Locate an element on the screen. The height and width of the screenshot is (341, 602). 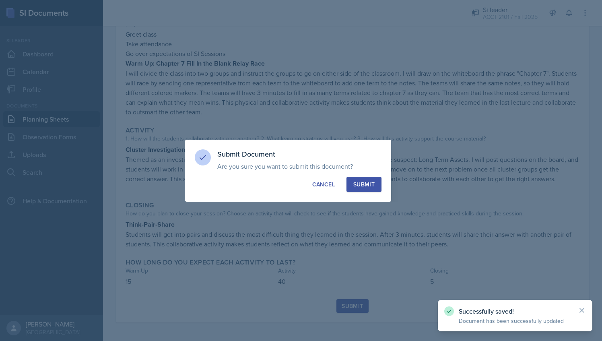
p: Document has been successfully updated is located at coordinates (515, 321).